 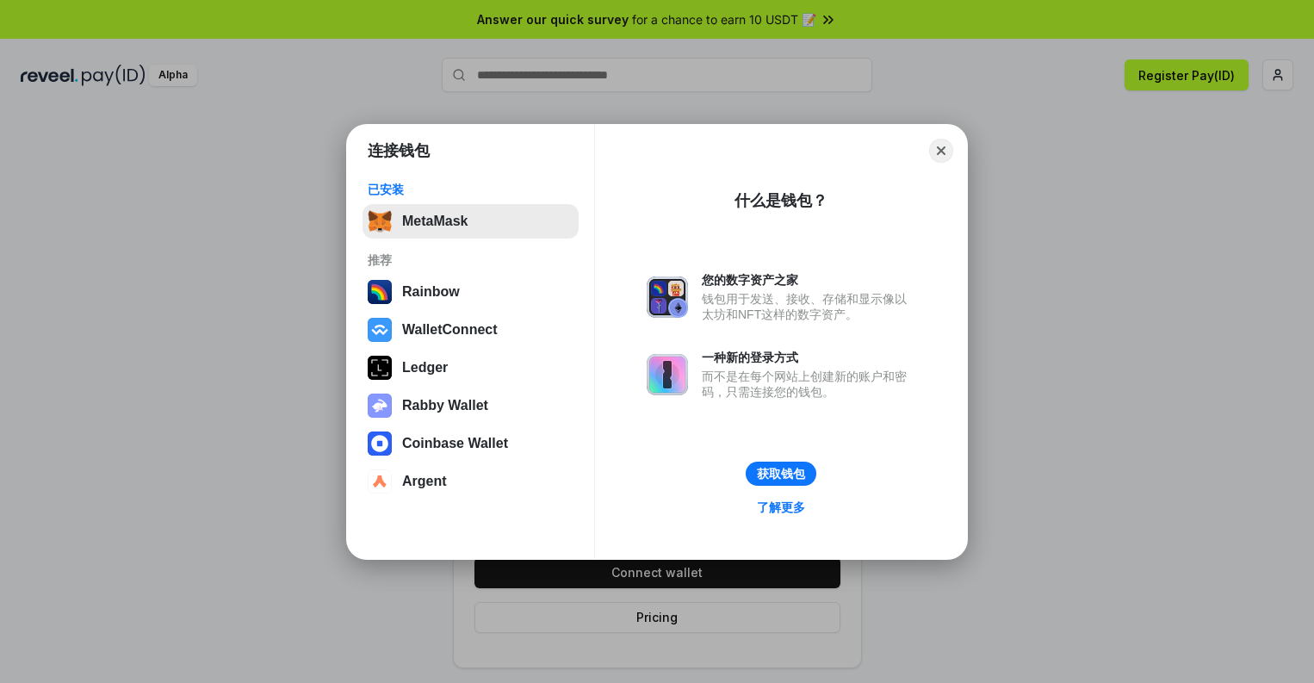 What do you see at coordinates (470, 406) in the screenshot?
I see `button: Rabby Wallet` at bounding box center [470, 406].